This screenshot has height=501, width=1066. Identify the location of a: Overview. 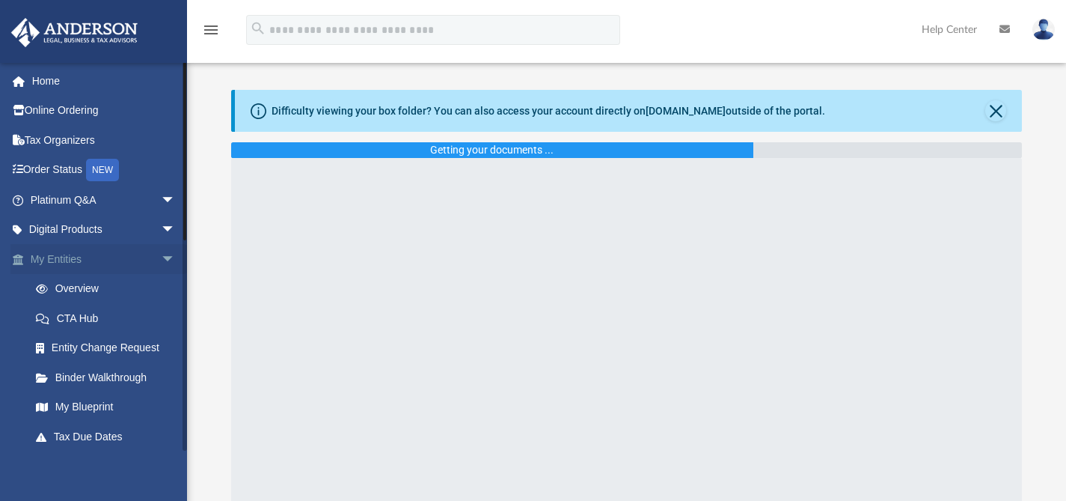
(109, 289).